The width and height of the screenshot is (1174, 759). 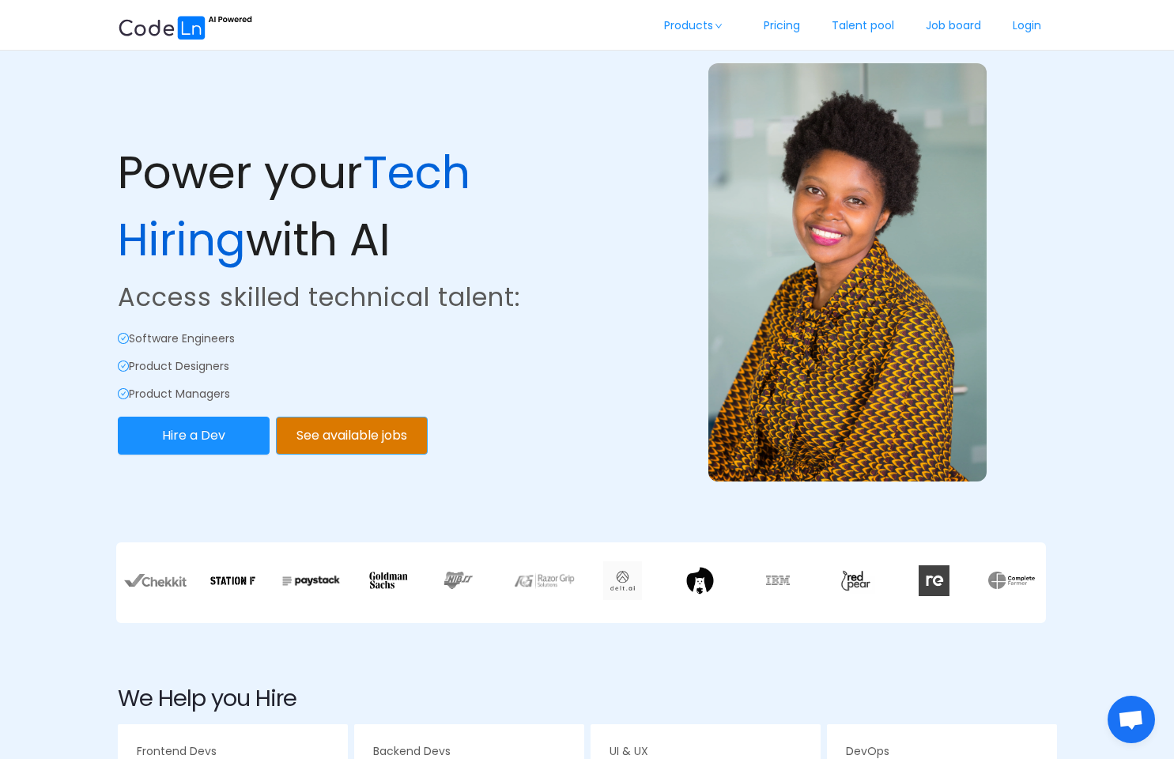 I want to click on img: 3JiQAAAAAABZABt8ruoJIq32+N62SQO0hFKGtpKBtqUKlH8dAofS56CJ7FppICrj1pHkAOPKAAA=, so click(x=855, y=580).